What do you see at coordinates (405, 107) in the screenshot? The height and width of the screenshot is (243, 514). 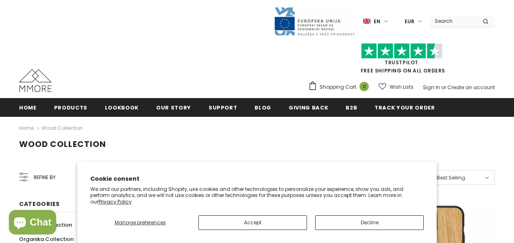 I see `span: Track your order` at bounding box center [405, 107].